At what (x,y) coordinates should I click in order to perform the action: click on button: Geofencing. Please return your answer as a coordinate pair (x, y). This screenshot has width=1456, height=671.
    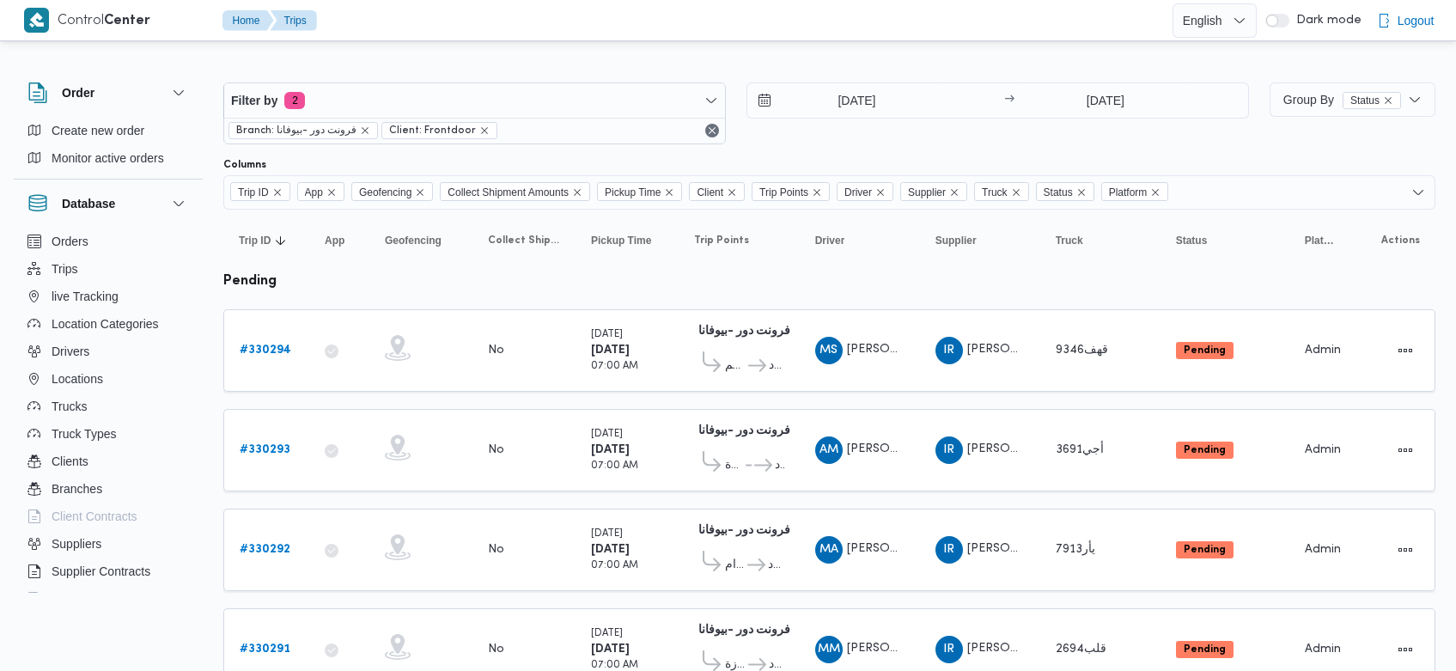
    Looking at the image, I should click on (421, 241).